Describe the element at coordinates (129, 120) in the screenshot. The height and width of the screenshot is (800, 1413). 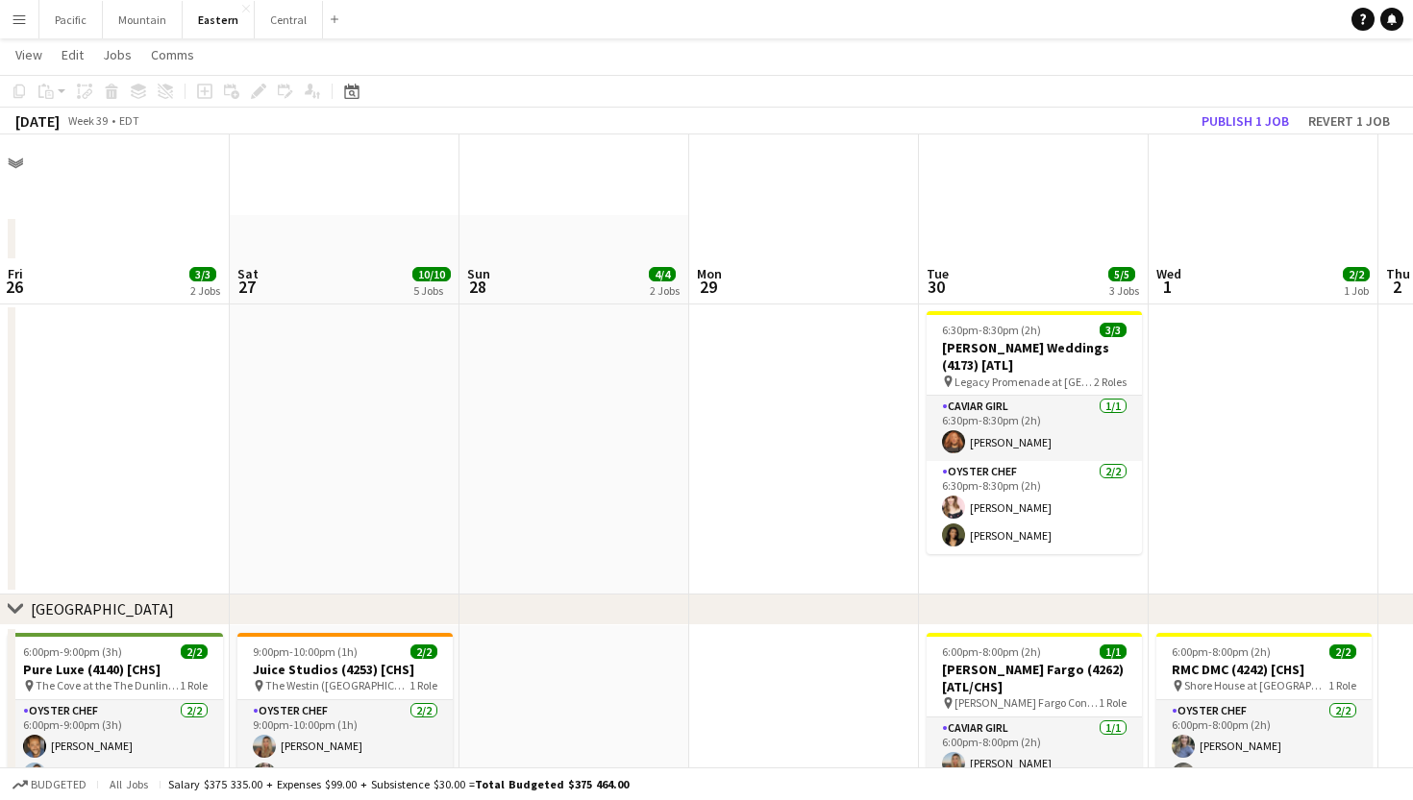
I see `div: EDT` at that location.